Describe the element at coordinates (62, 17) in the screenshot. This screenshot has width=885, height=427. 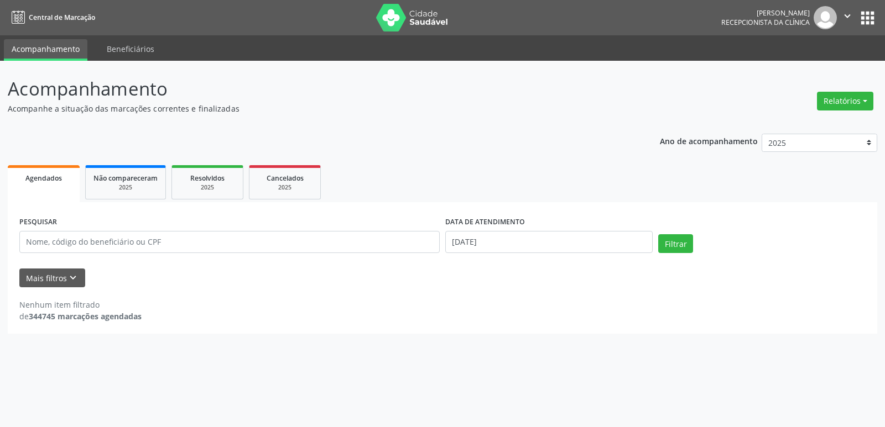
I see `span: Central de Marcação` at that location.